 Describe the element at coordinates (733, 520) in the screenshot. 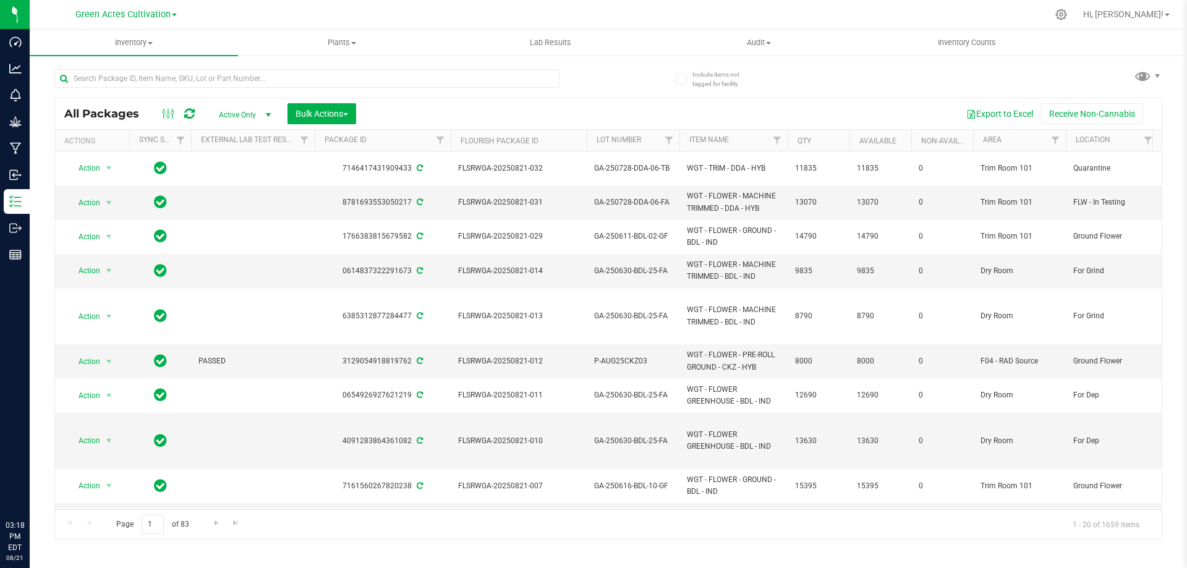

I see `span: WGT - FLOWER - GROUND - HYB` at that location.